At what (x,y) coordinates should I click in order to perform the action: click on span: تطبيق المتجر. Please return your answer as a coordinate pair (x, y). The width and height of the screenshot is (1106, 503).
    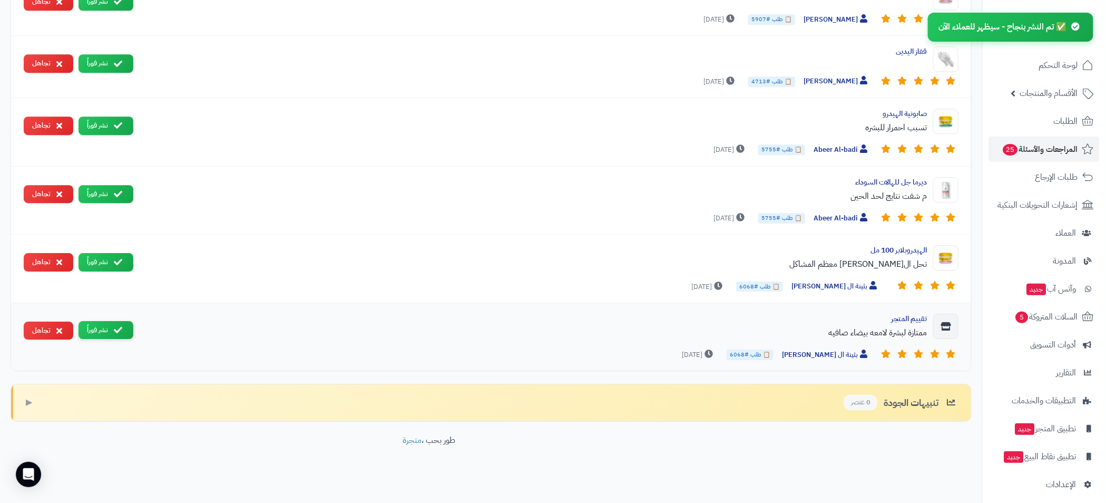
    Looking at the image, I should click on (1045, 428).